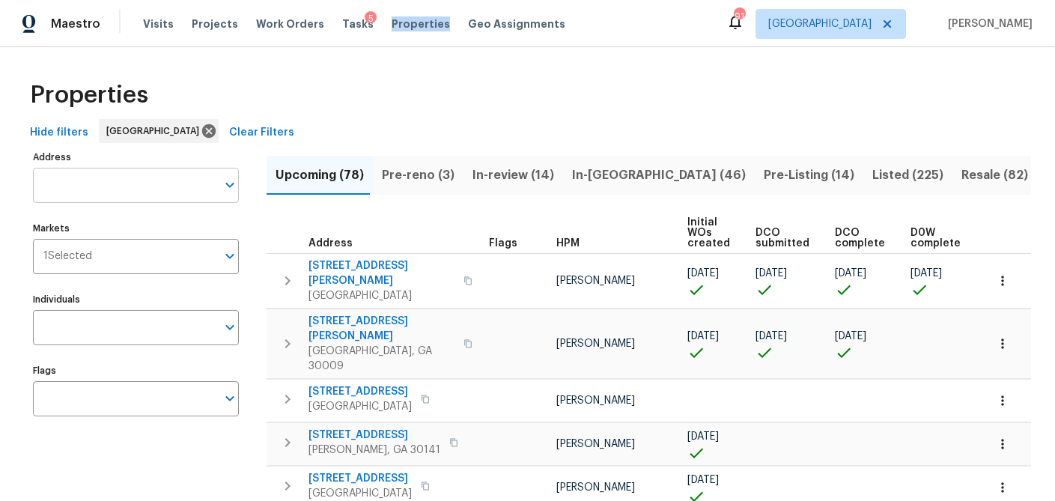 Image resolution: width=1055 pixels, height=501 pixels. I want to click on span: Flags, so click(503, 243).